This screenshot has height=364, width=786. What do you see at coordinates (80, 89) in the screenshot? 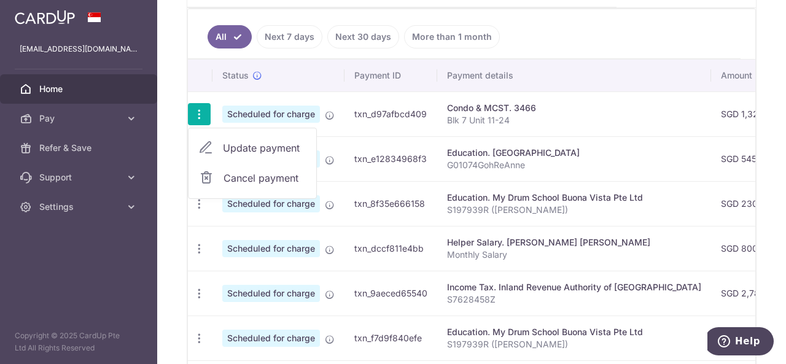
I see `span: Home` at bounding box center [80, 89].